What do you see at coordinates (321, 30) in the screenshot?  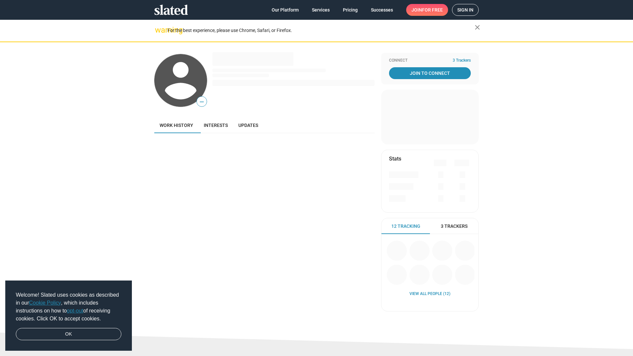 I see `div: For the best experience, please use Chrome, Safari, or Firefox.` at bounding box center [321, 30].